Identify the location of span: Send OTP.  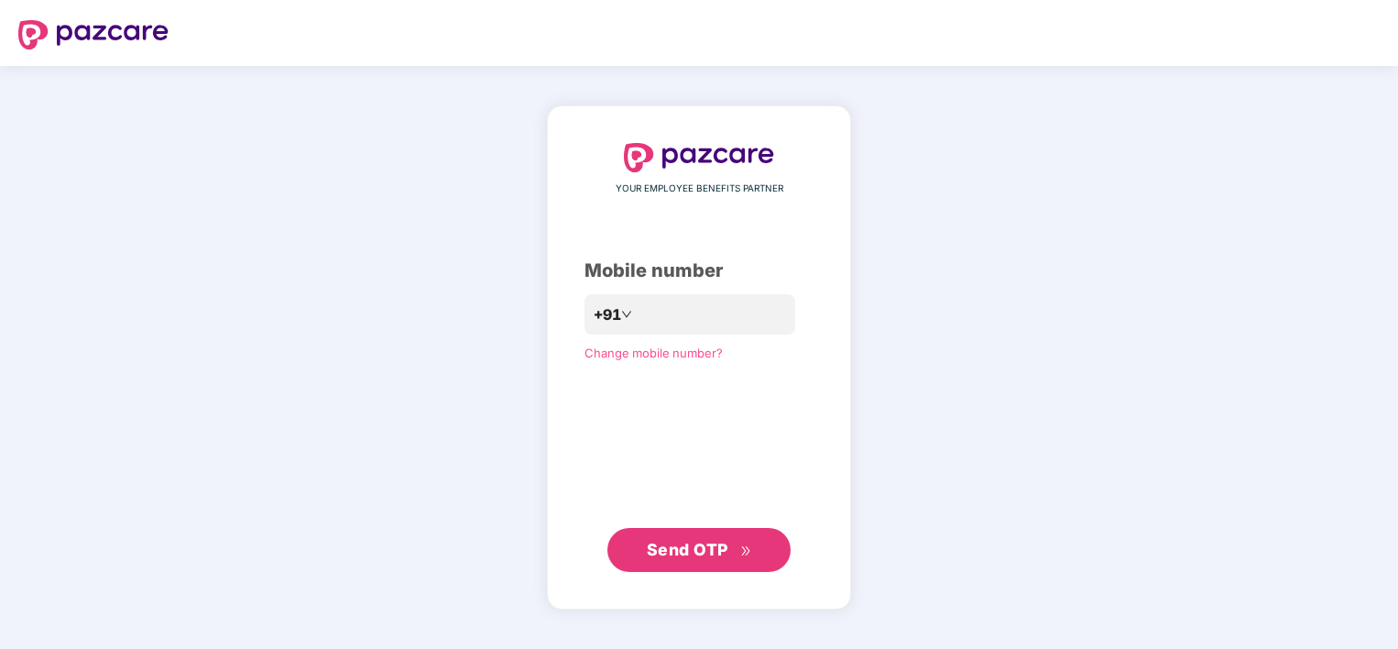
(687, 549).